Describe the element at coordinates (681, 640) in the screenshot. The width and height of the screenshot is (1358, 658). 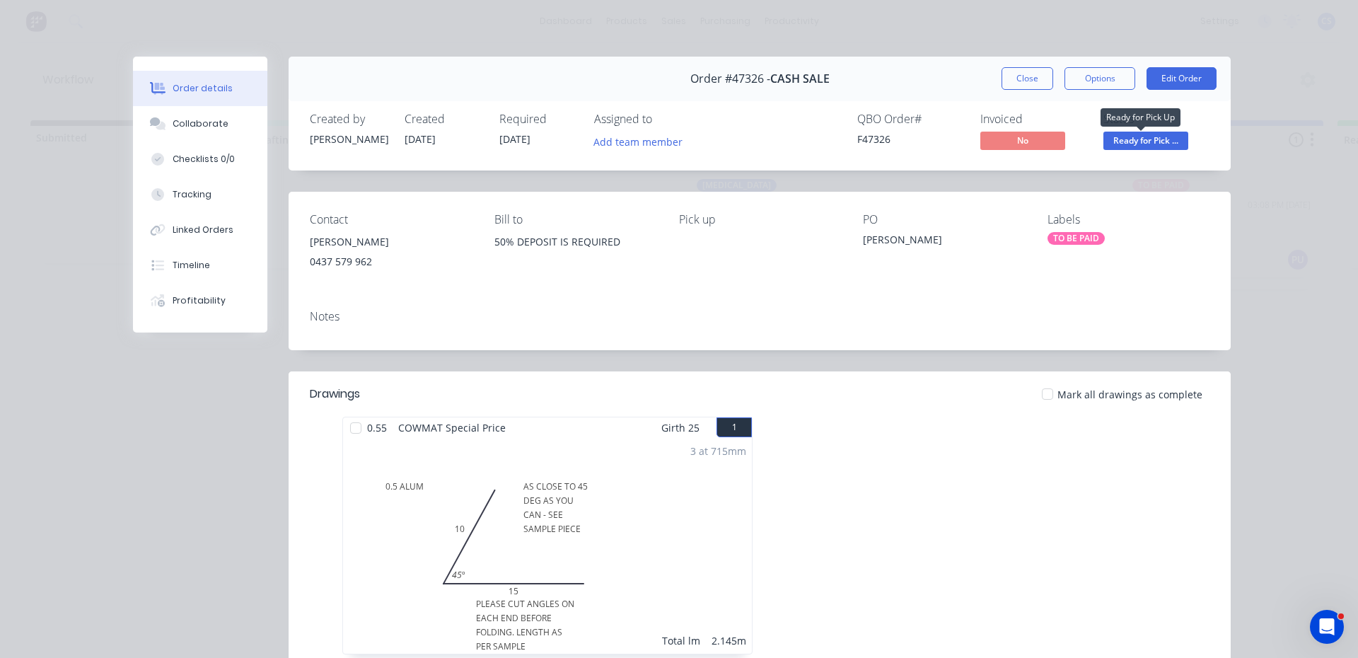
I see `div: Total lm` at that location.